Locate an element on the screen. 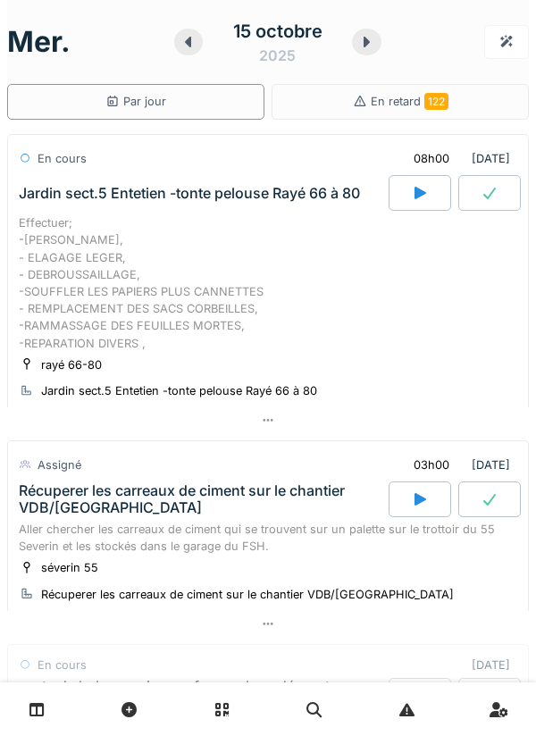 Image resolution: width=536 pixels, height=736 pixels. span: En retard is located at coordinates (409, 101).